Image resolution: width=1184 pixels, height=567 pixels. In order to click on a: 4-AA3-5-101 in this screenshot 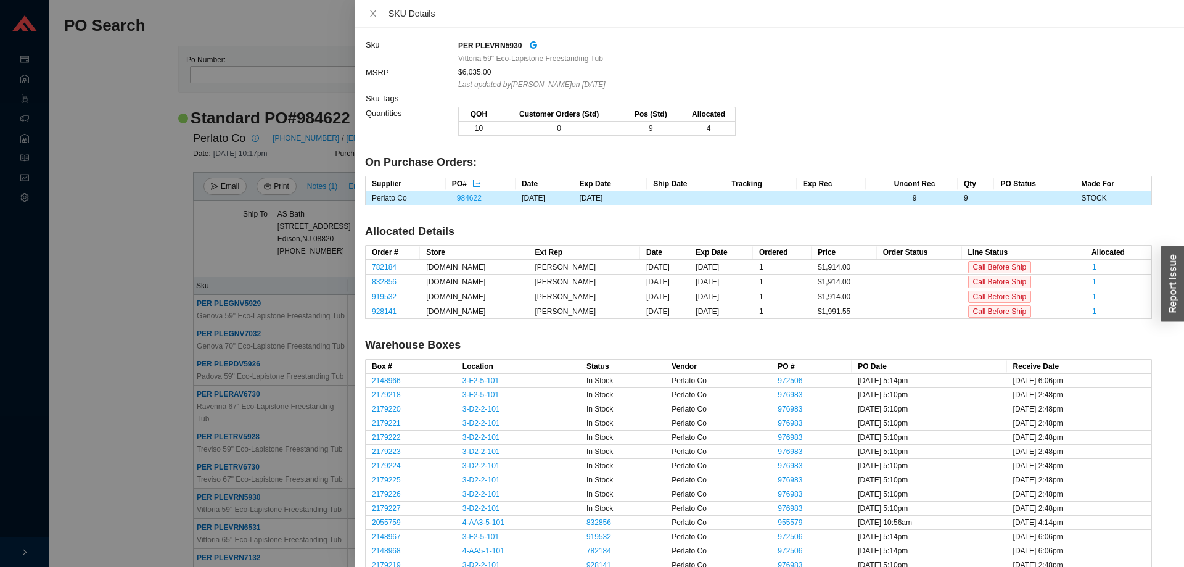, I will do `click(484, 522)`.